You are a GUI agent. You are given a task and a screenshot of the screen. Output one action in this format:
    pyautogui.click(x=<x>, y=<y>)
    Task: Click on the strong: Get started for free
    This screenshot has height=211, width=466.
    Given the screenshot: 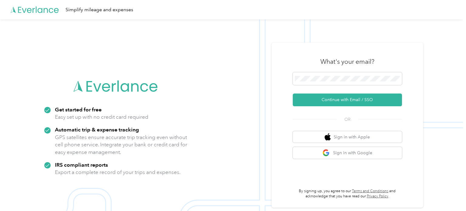 What is the action you would take?
    pyautogui.click(x=78, y=109)
    